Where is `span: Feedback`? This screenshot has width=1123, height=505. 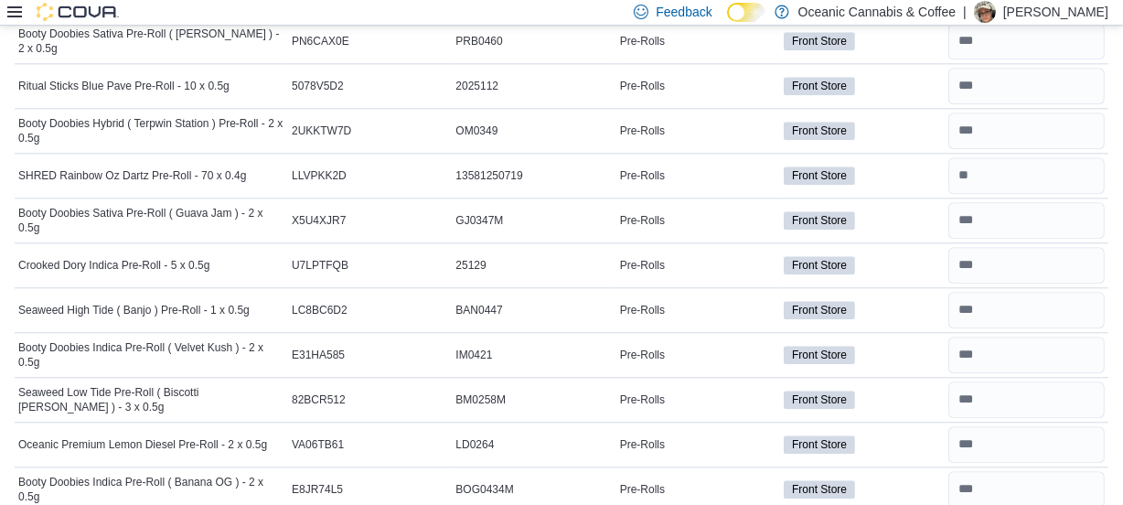
span: Feedback is located at coordinates (683, 12).